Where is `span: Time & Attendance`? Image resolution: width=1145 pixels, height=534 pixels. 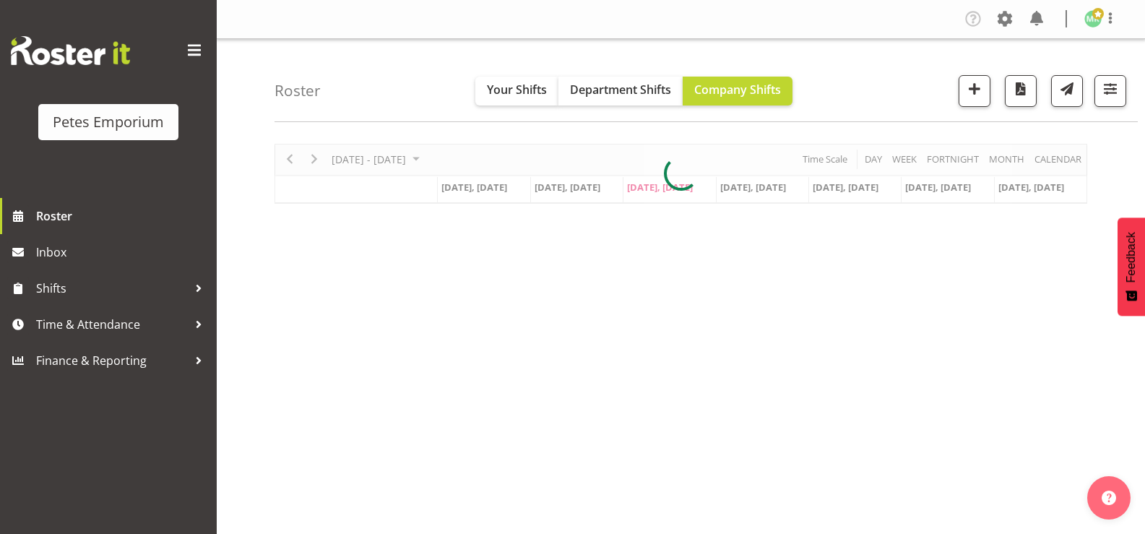 span: Time & Attendance is located at coordinates (112, 324).